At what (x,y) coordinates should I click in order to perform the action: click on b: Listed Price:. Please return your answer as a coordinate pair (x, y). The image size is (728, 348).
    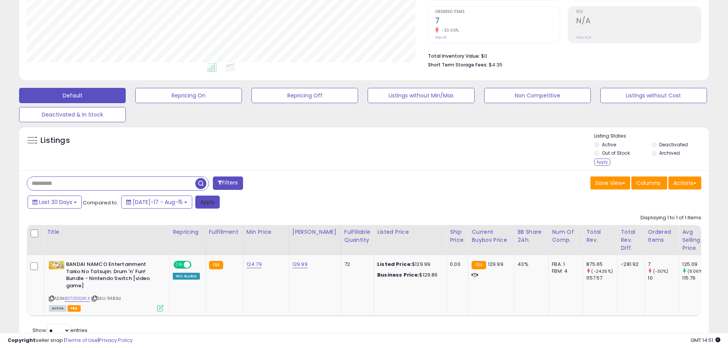
    Looking at the image, I should click on (394, 264).